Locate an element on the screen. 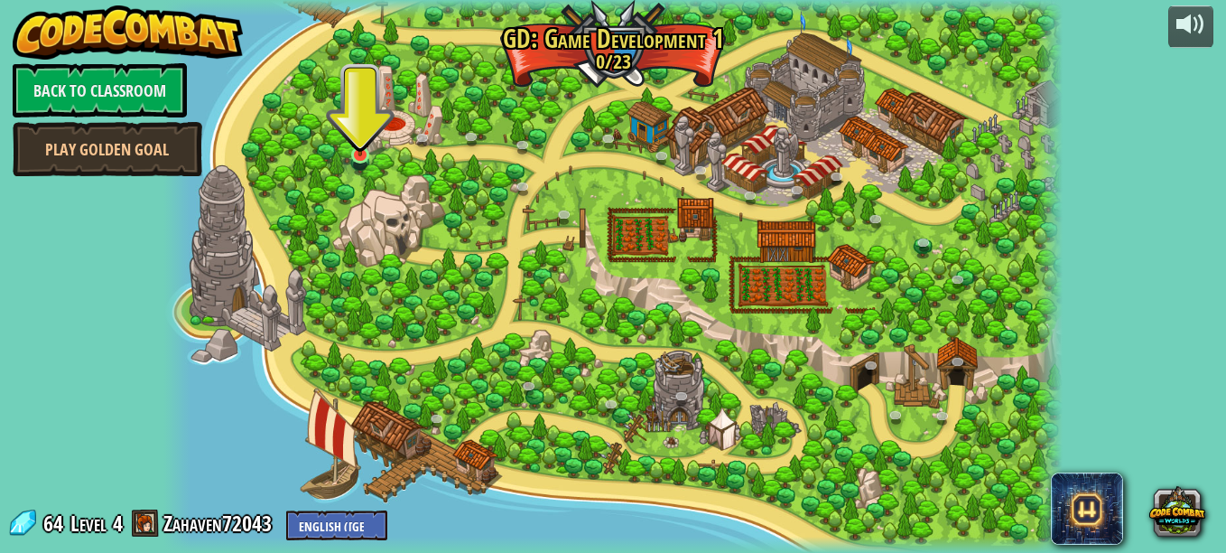  a: Zahaven72043 is located at coordinates (220, 523).